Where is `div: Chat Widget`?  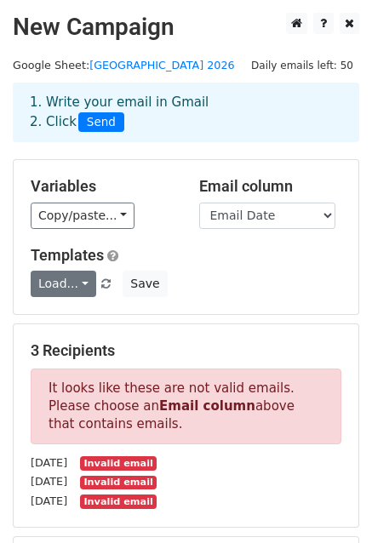
div: Chat Widget is located at coordinates (329, 502).